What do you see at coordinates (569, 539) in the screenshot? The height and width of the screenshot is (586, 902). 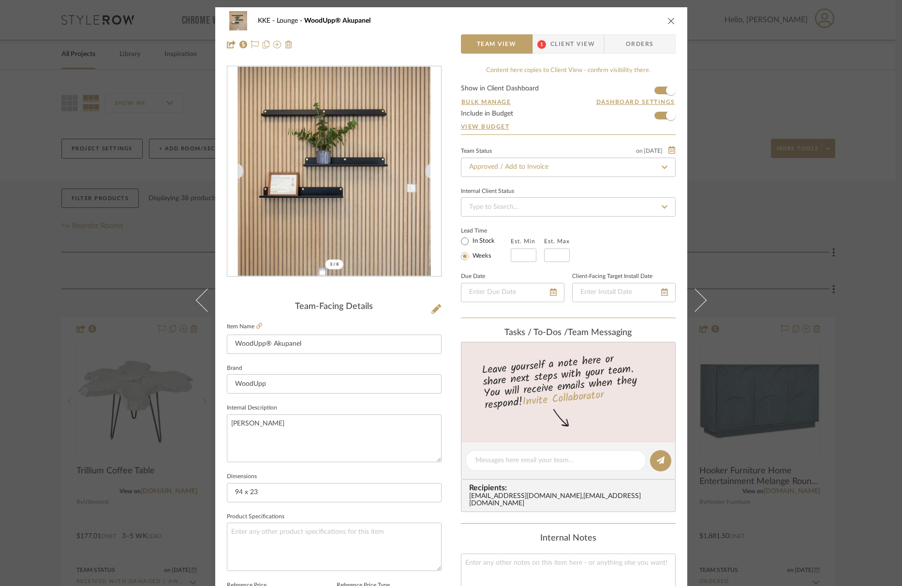 I see `div: Internal Notes` at bounding box center [569, 539].